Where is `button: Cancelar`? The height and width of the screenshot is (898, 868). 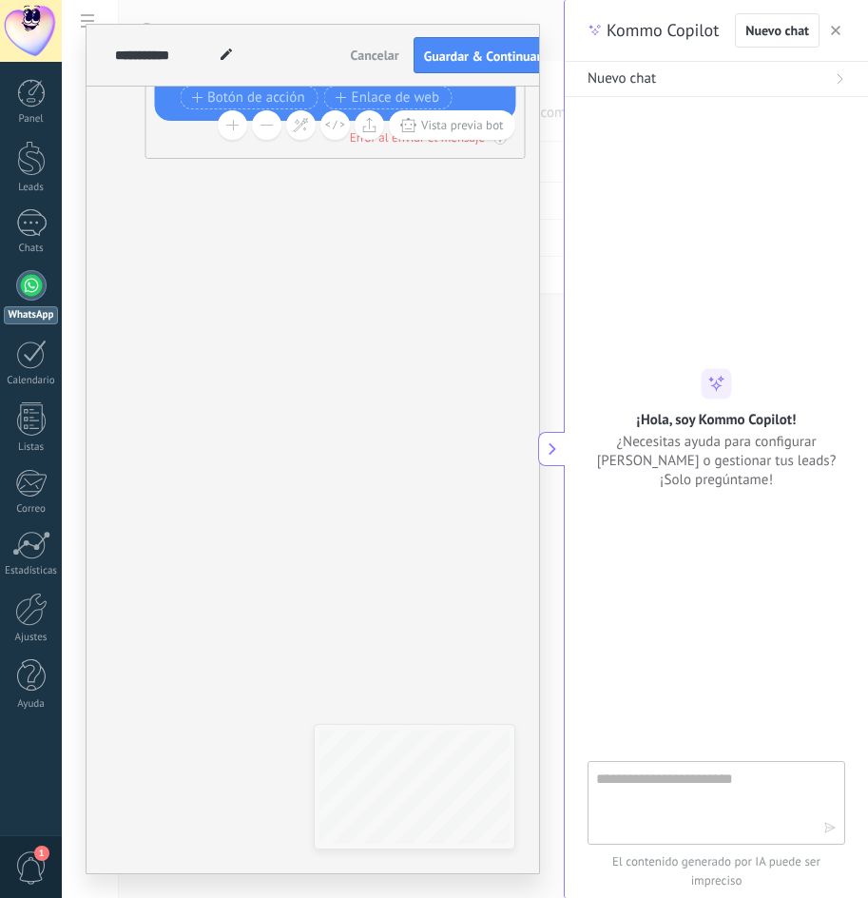 button: Cancelar is located at coordinates (375, 55).